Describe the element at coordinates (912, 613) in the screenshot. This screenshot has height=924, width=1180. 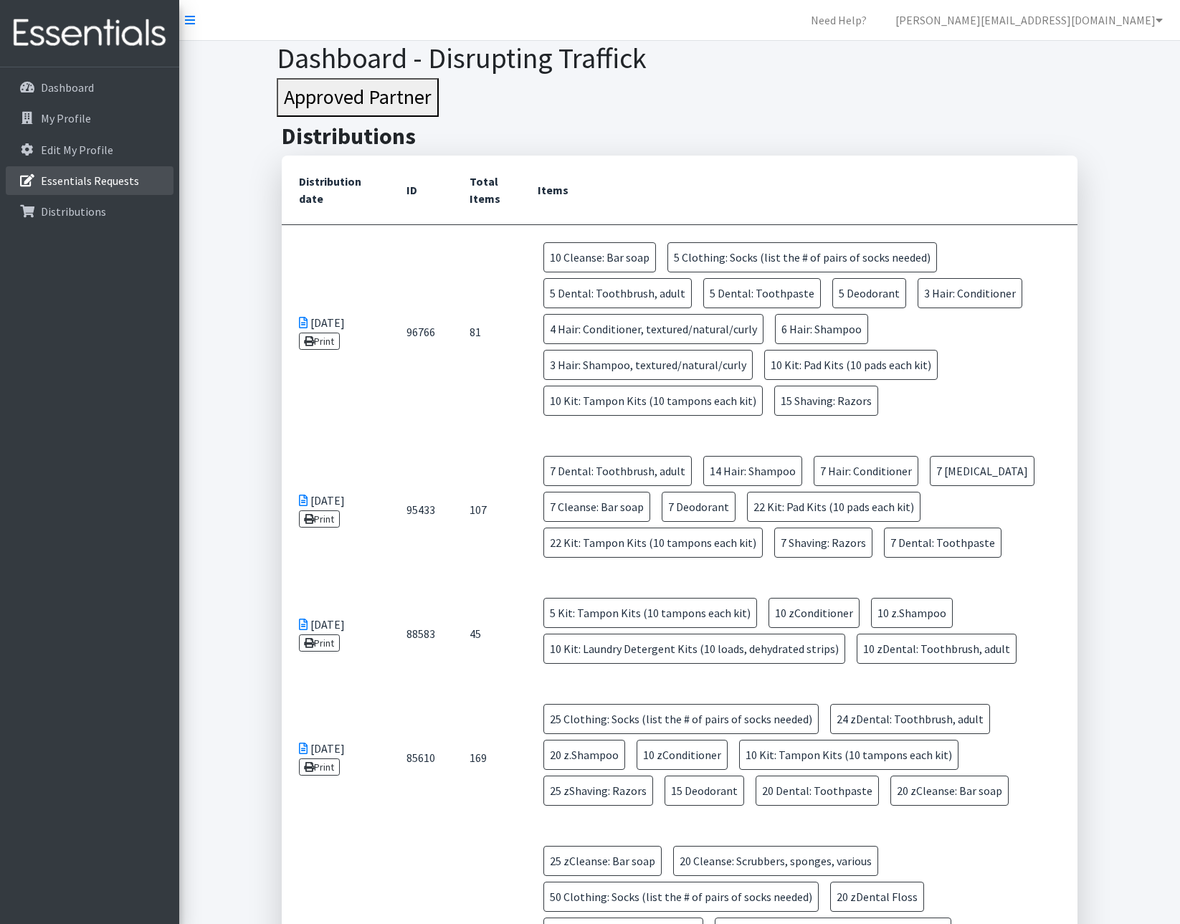
I see `span: 10 z.Shampoo` at that location.